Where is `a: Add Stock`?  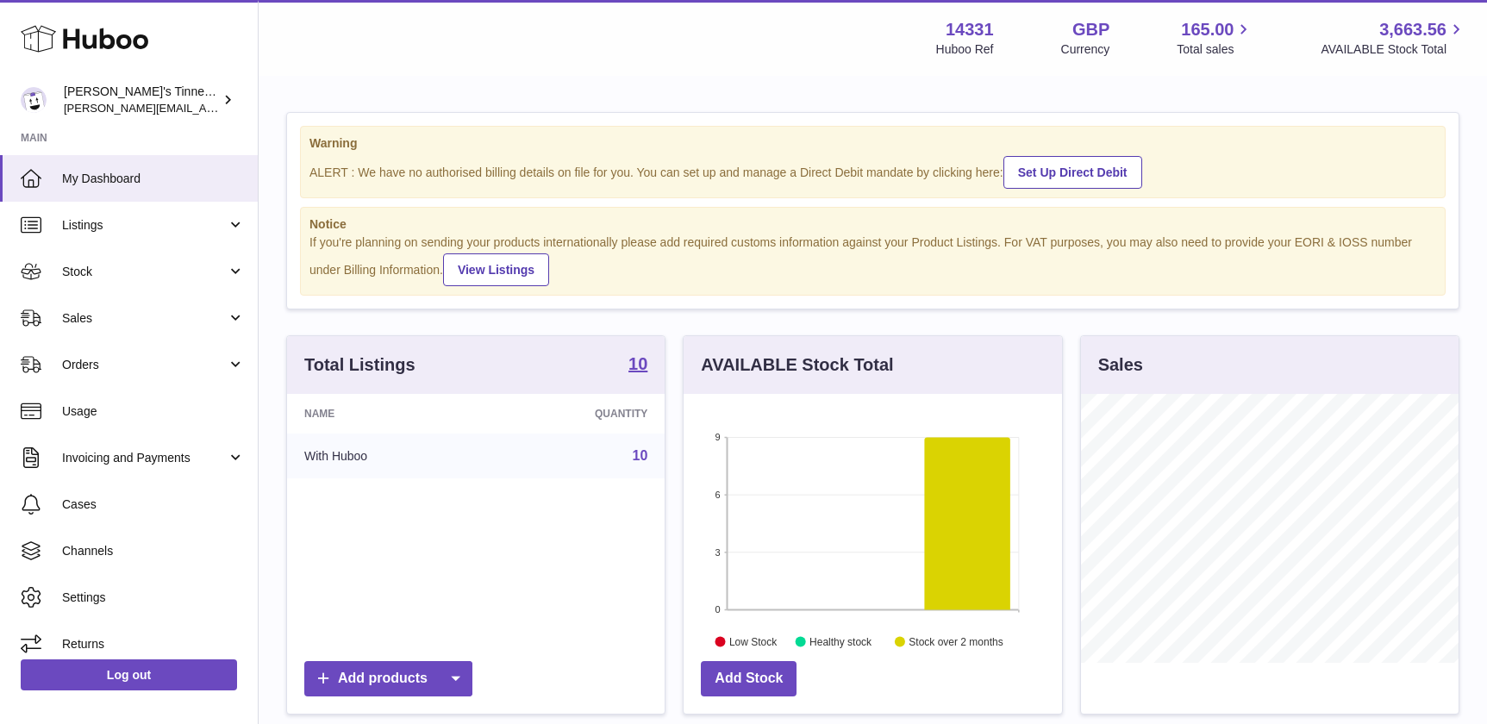
a: Add Stock is located at coordinates (748, 679).